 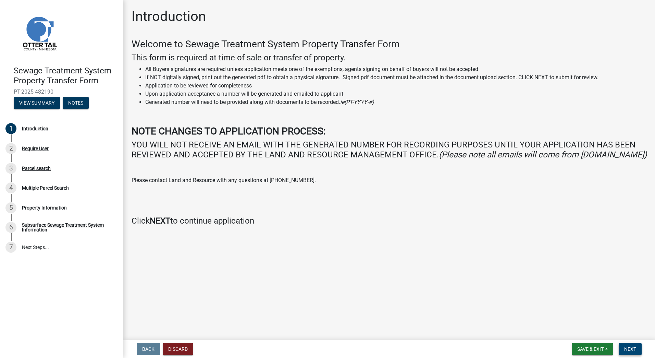 What do you see at coordinates (178, 349) in the screenshot?
I see `button: Discard` at bounding box center [178, 349].